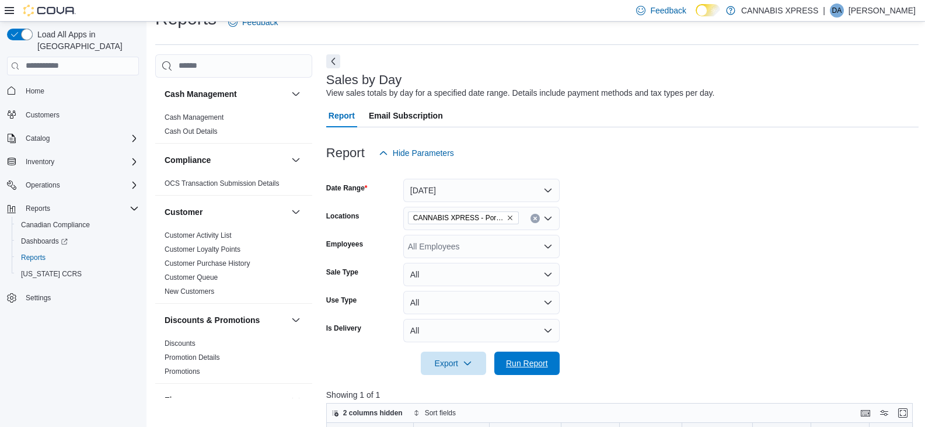 This screenshot has width=925, height=427. I want to click on h3: Compliance, so click(187, 160).